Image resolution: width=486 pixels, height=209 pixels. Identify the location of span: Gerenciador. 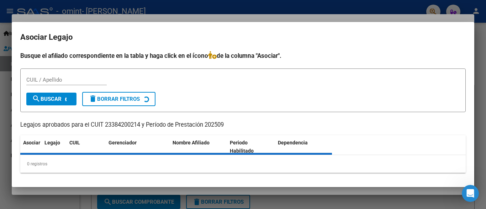
(122, 143).